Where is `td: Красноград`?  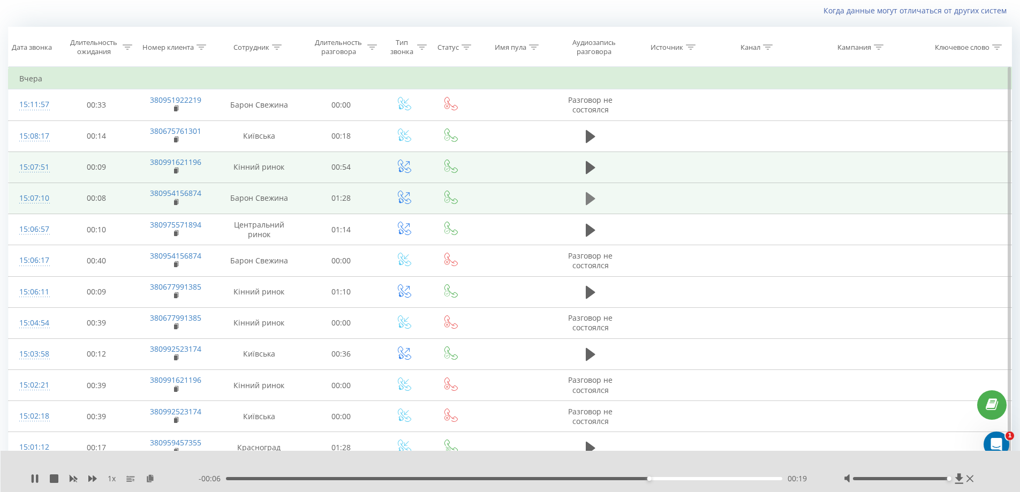 td: Красноград is located at coordinates (259, 448).